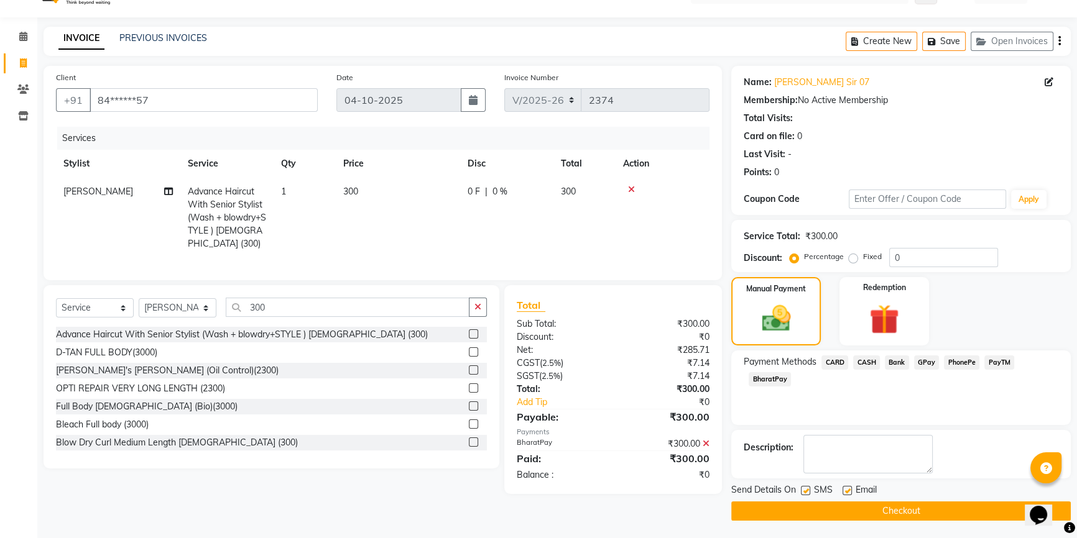 The image size is (1077, 538). What do you see at coordinates (769, 136) in the screenshot?
I see `div: Card on file:` at bounding box center [769, 136].